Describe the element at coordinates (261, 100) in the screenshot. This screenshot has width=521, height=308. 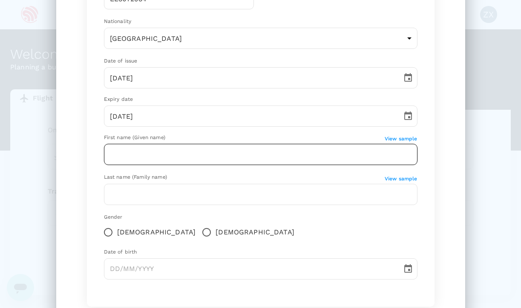
I see `div: Expiry date` at that location.